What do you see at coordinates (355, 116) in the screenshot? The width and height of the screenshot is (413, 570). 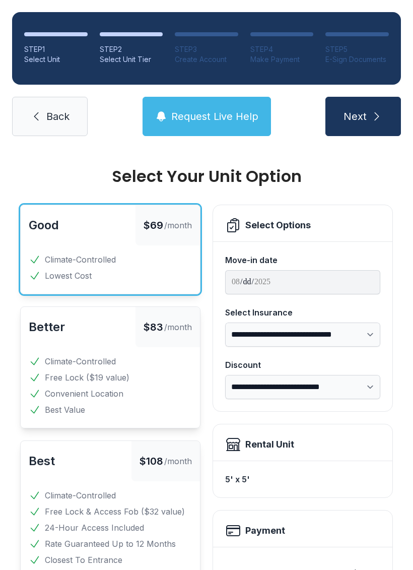 I see `span: Next` at bounding box center [355, 116].